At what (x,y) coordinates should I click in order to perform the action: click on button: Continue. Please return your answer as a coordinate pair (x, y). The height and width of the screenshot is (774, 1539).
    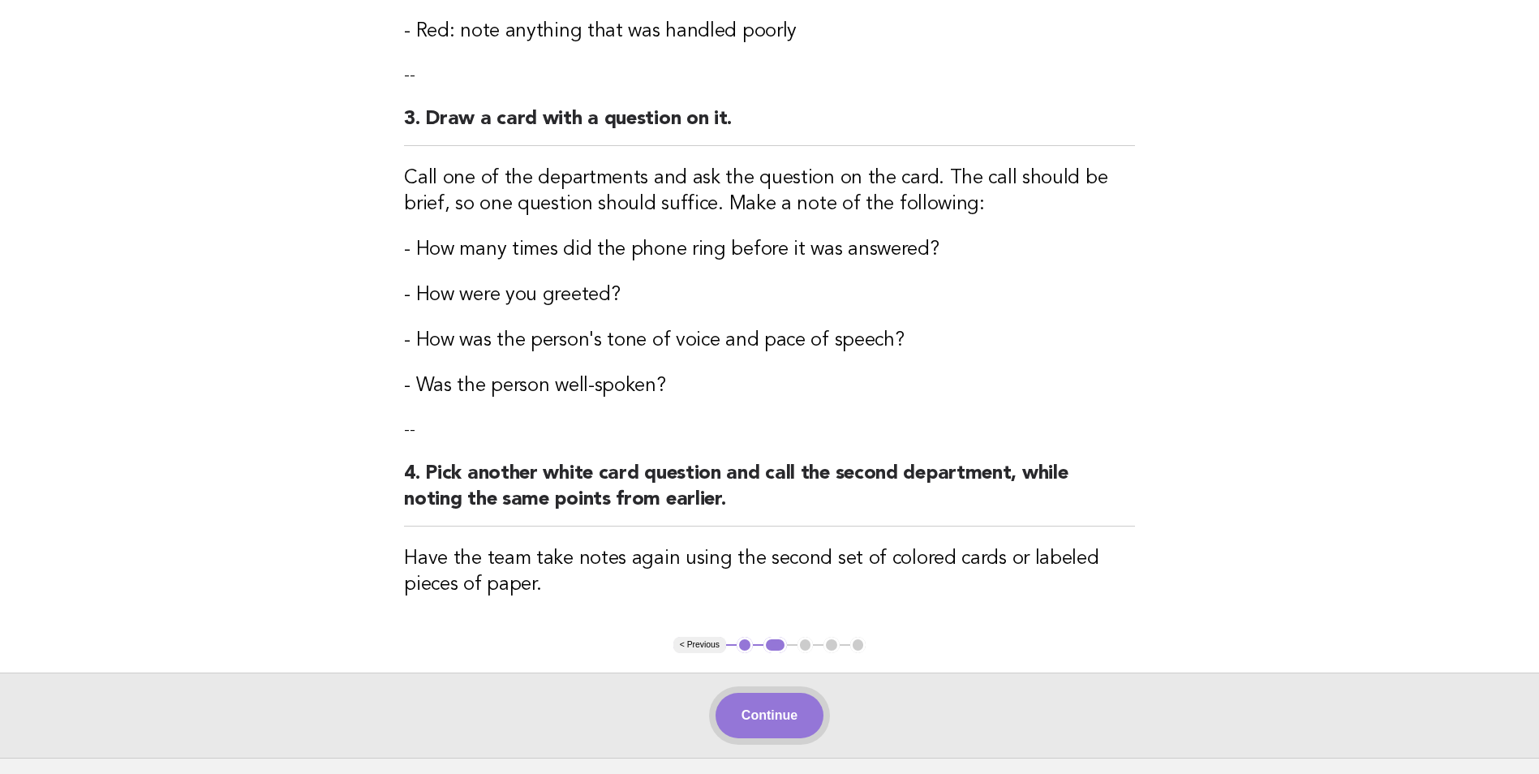
    Looking at the image, I should click on (769, 716).